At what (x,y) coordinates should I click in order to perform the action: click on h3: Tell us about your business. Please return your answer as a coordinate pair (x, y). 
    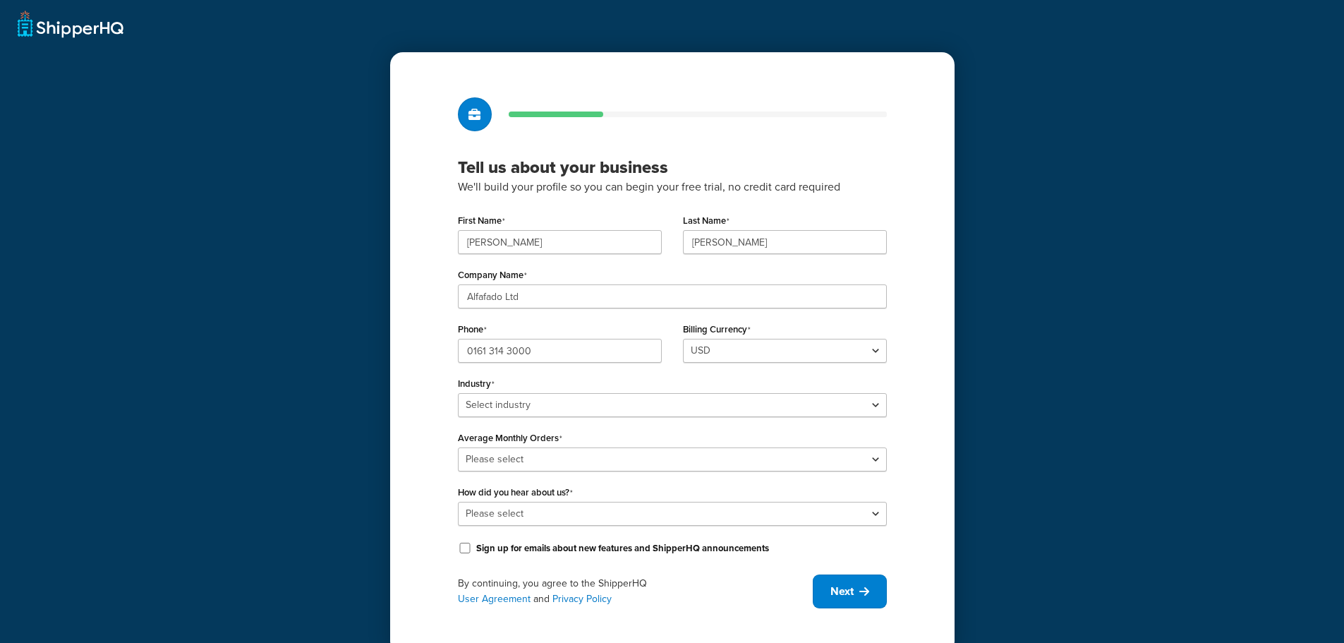
    Looking at the image, I should click on (672, 167).